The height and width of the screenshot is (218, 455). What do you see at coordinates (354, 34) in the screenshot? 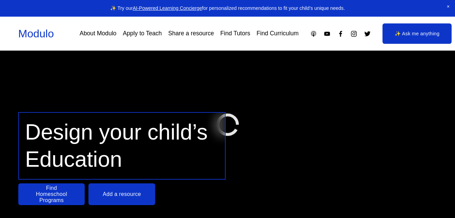
I see `a: Instagram` at bounding box center [354, 34].